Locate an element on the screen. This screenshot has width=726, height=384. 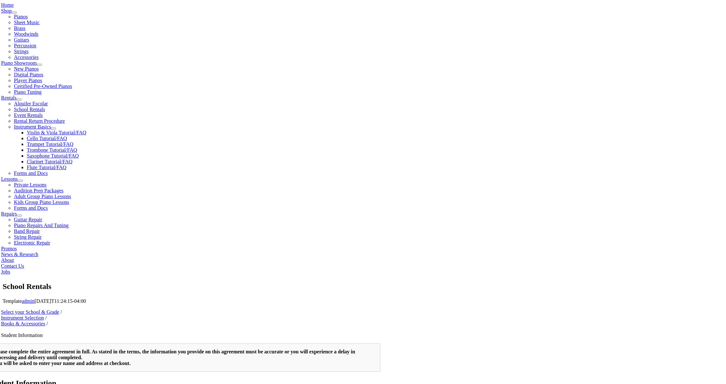
span: Document Outline is located at coordinates (51, 6).